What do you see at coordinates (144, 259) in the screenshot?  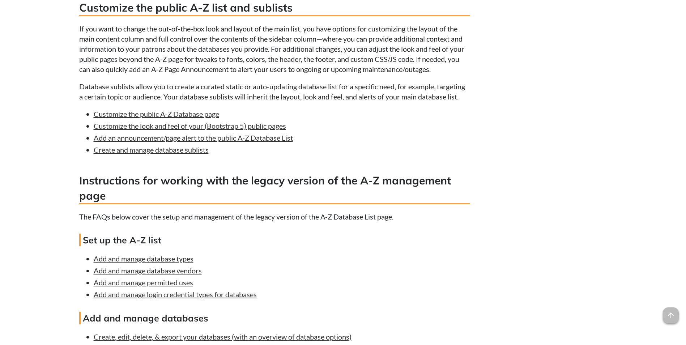 I see `a: Add and manage database types` at bounding box center [144, 259].